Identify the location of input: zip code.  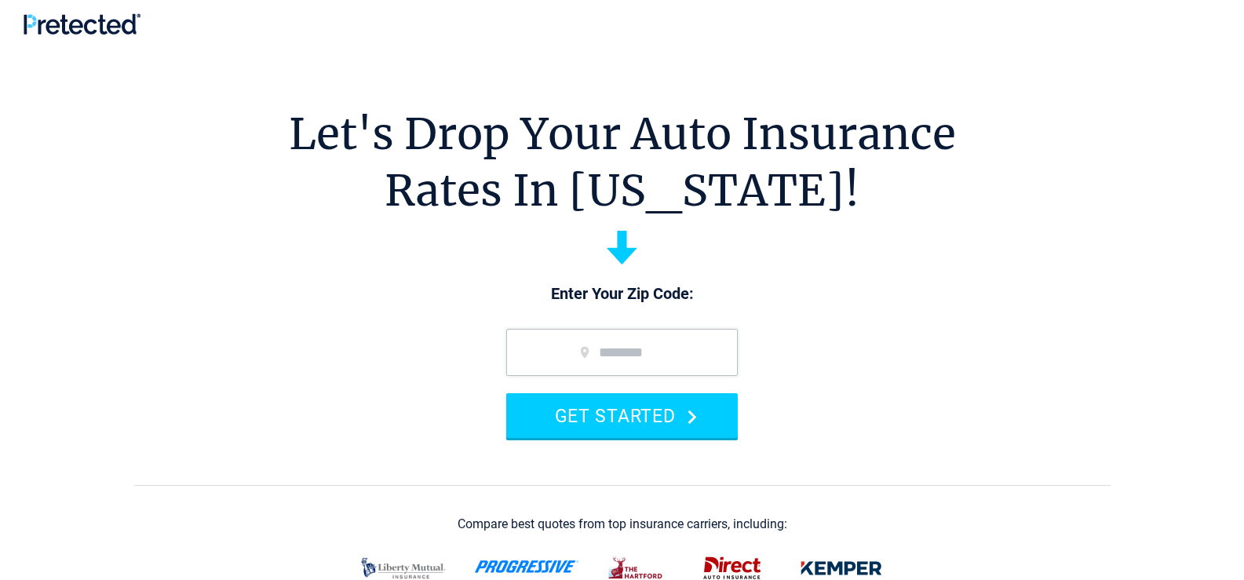
(622, 352).